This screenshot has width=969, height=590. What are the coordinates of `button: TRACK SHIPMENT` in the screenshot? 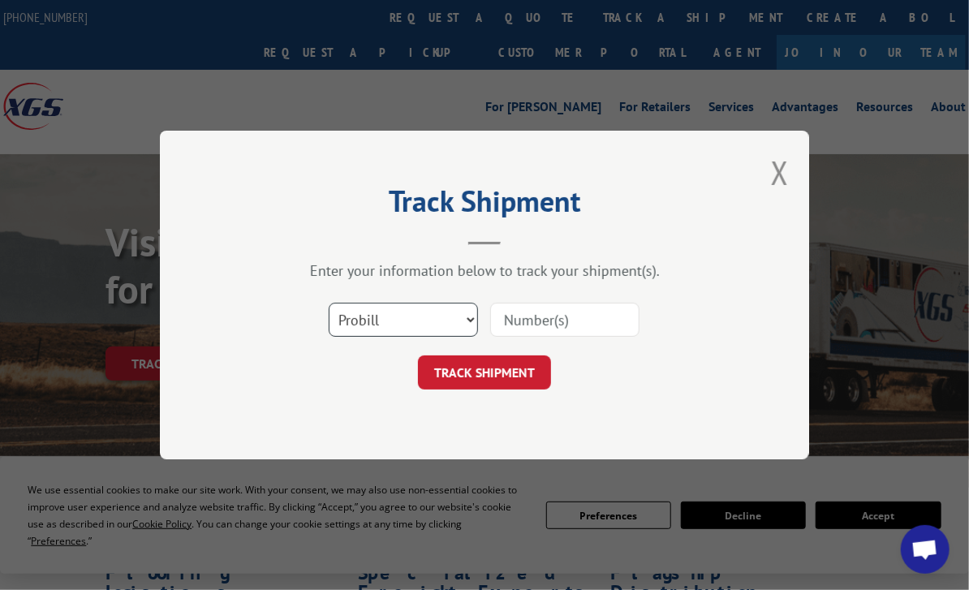 It's located at (484, 372).